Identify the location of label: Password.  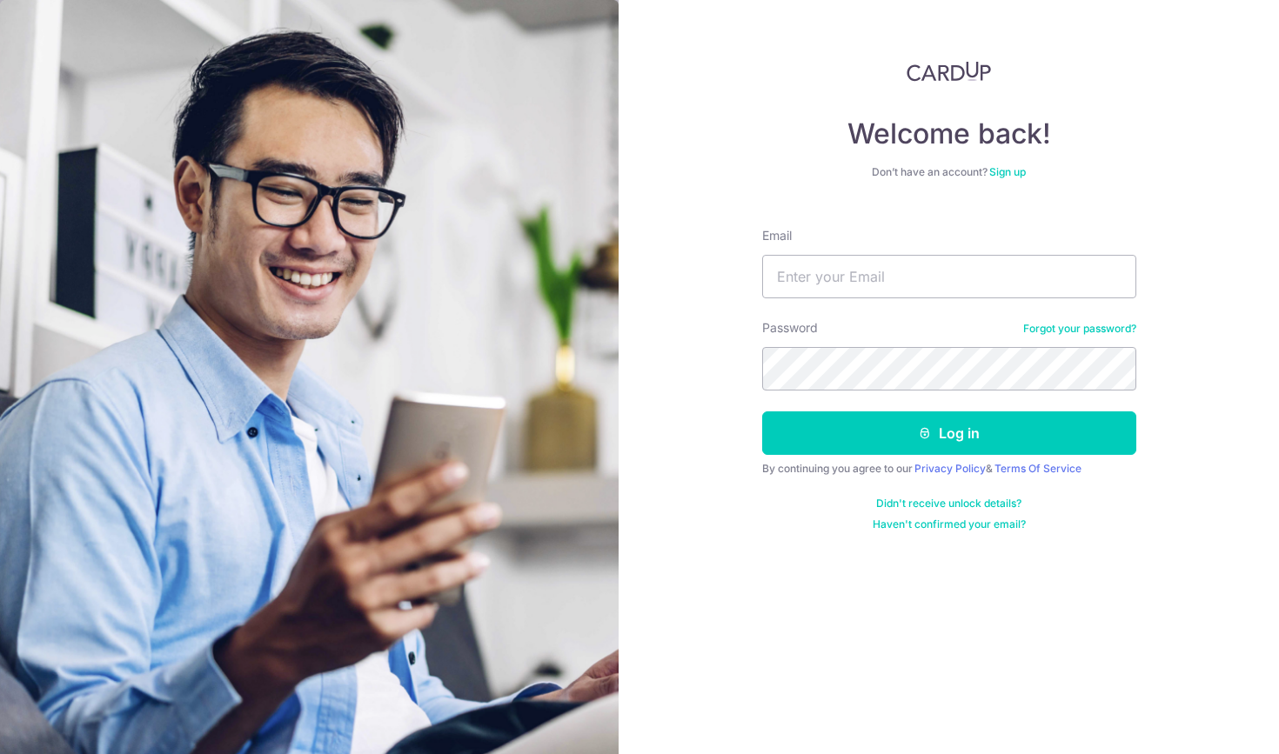
(790, 328).